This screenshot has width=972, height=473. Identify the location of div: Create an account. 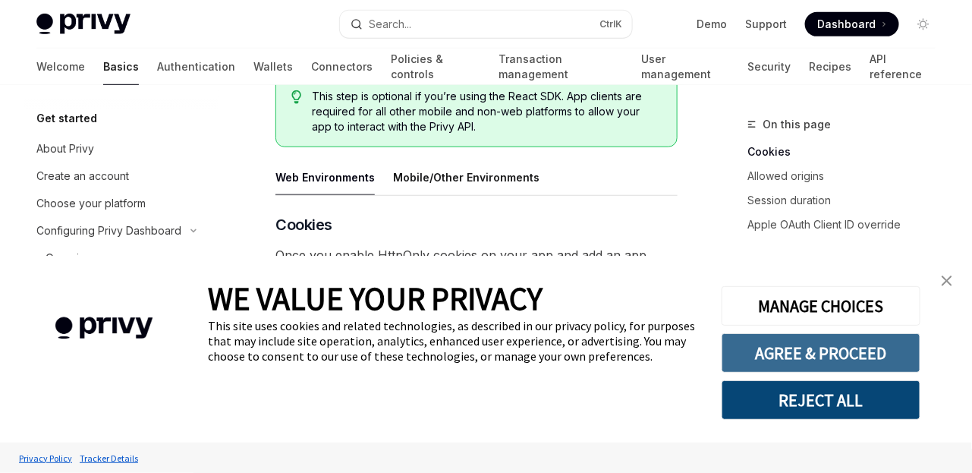
(83, 176).